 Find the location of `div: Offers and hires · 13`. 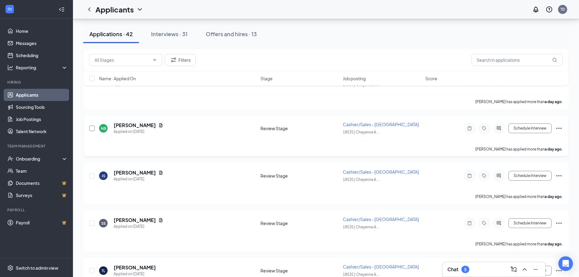

div: Offers and hires · 13 is located at coordinates (231, 34).